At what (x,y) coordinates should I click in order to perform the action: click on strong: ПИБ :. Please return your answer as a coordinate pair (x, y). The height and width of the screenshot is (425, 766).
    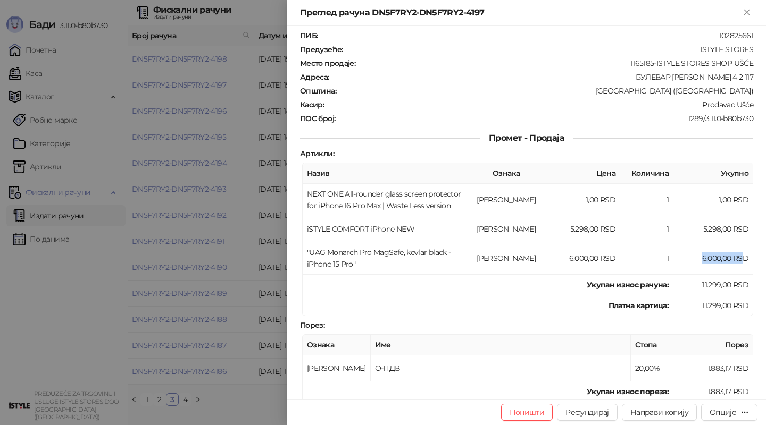
    Looking at the image, I should click on (308, 36).